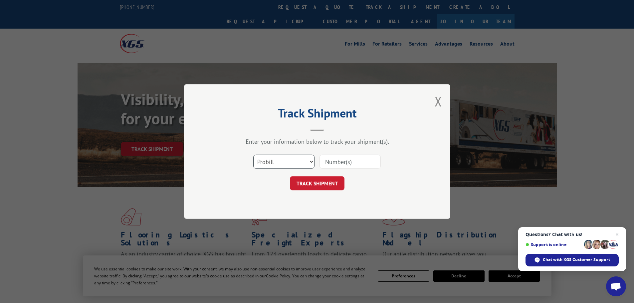 The image size is (634, 303). I want to click on span: Chat with XGS Customer Support, so click(576, 260).